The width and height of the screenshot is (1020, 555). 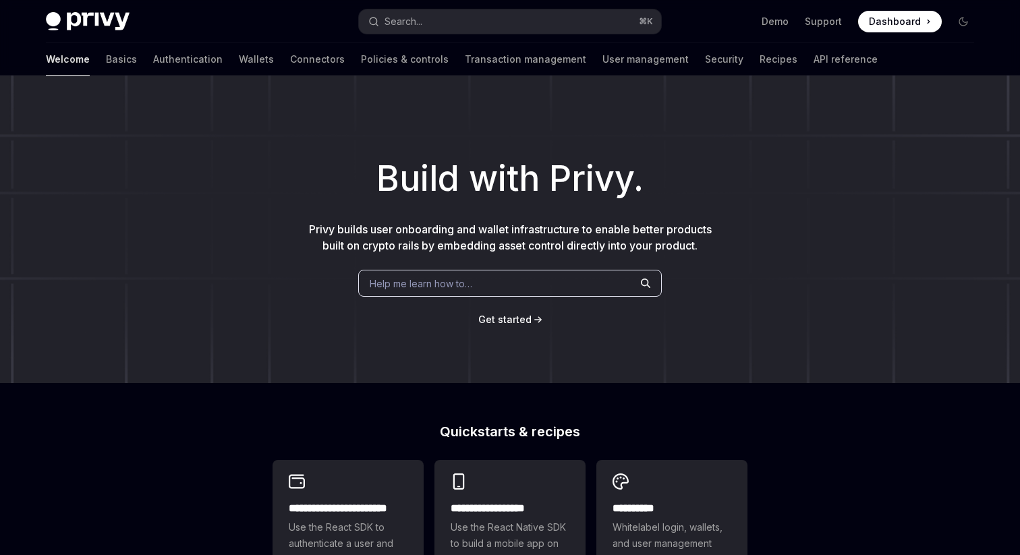 I want to click on span: Get started, so click(x=505, y=319).